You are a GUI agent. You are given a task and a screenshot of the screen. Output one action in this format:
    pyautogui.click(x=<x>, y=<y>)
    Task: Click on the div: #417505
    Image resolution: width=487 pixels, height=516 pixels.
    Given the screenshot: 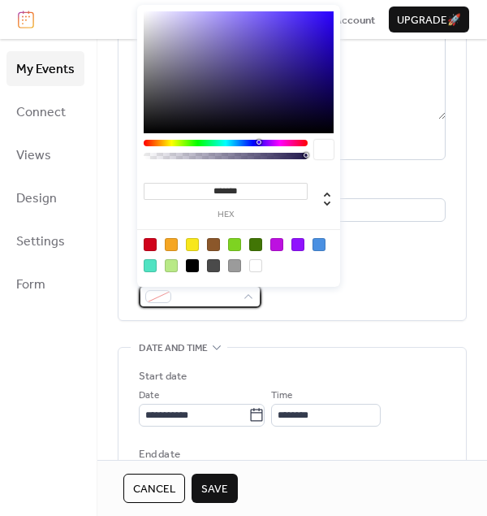 What is the action you would take?
    pyautogui.click(x=256, y=244)
    